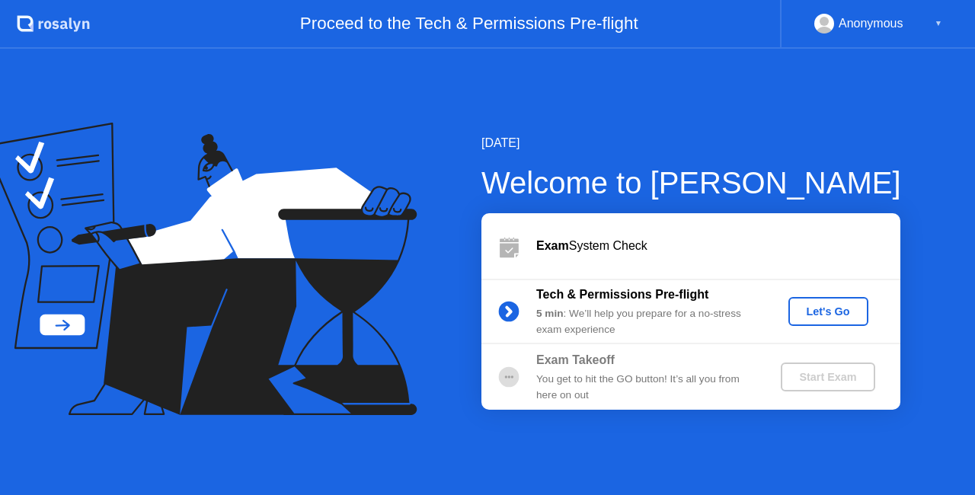  What do you see at coordinates (646, 387) in the screenshot?
I see `div: You get to hit the GO button! It’s all you from here on out` at bounding box center [646, 387].